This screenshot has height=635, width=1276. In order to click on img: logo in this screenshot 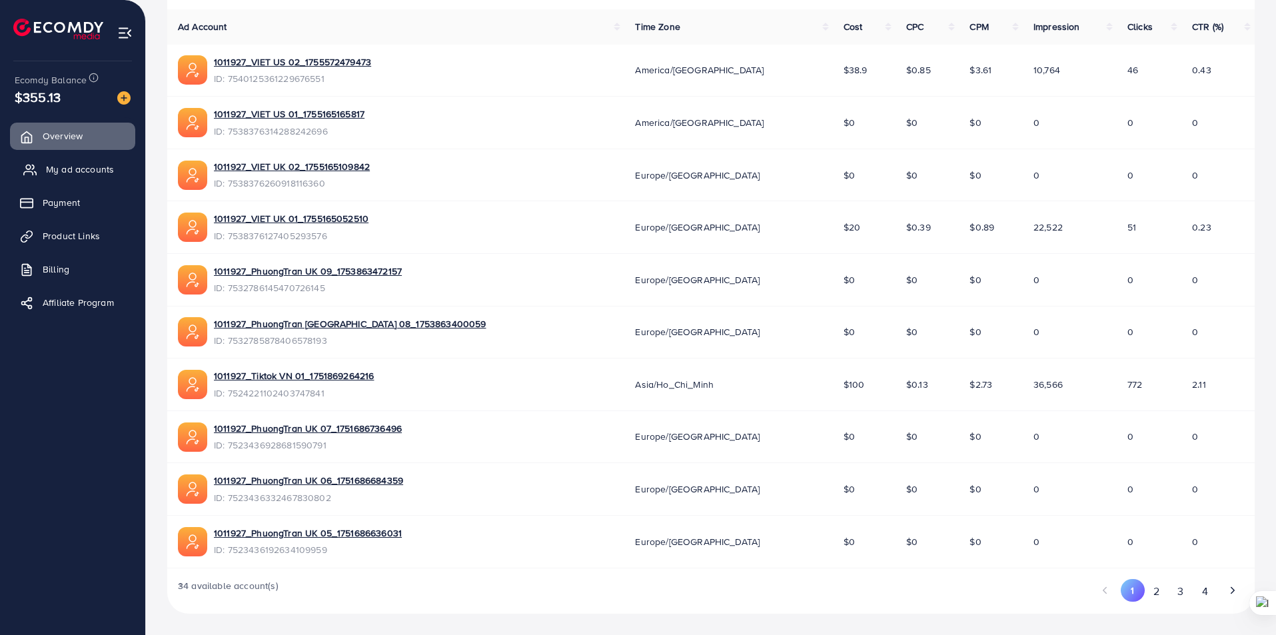, I will do `click(58, 29)`.